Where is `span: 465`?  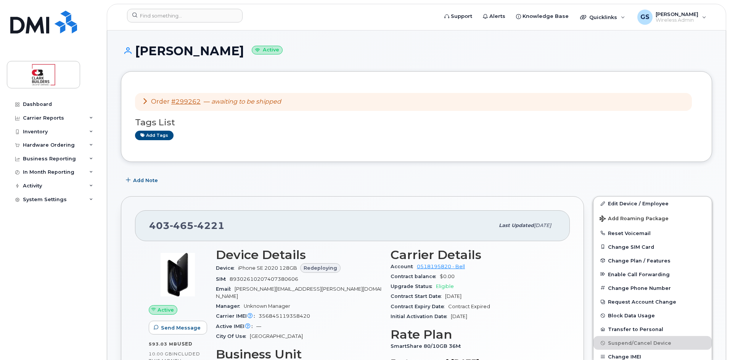
span: 465 is located at coordinates (182, 226).